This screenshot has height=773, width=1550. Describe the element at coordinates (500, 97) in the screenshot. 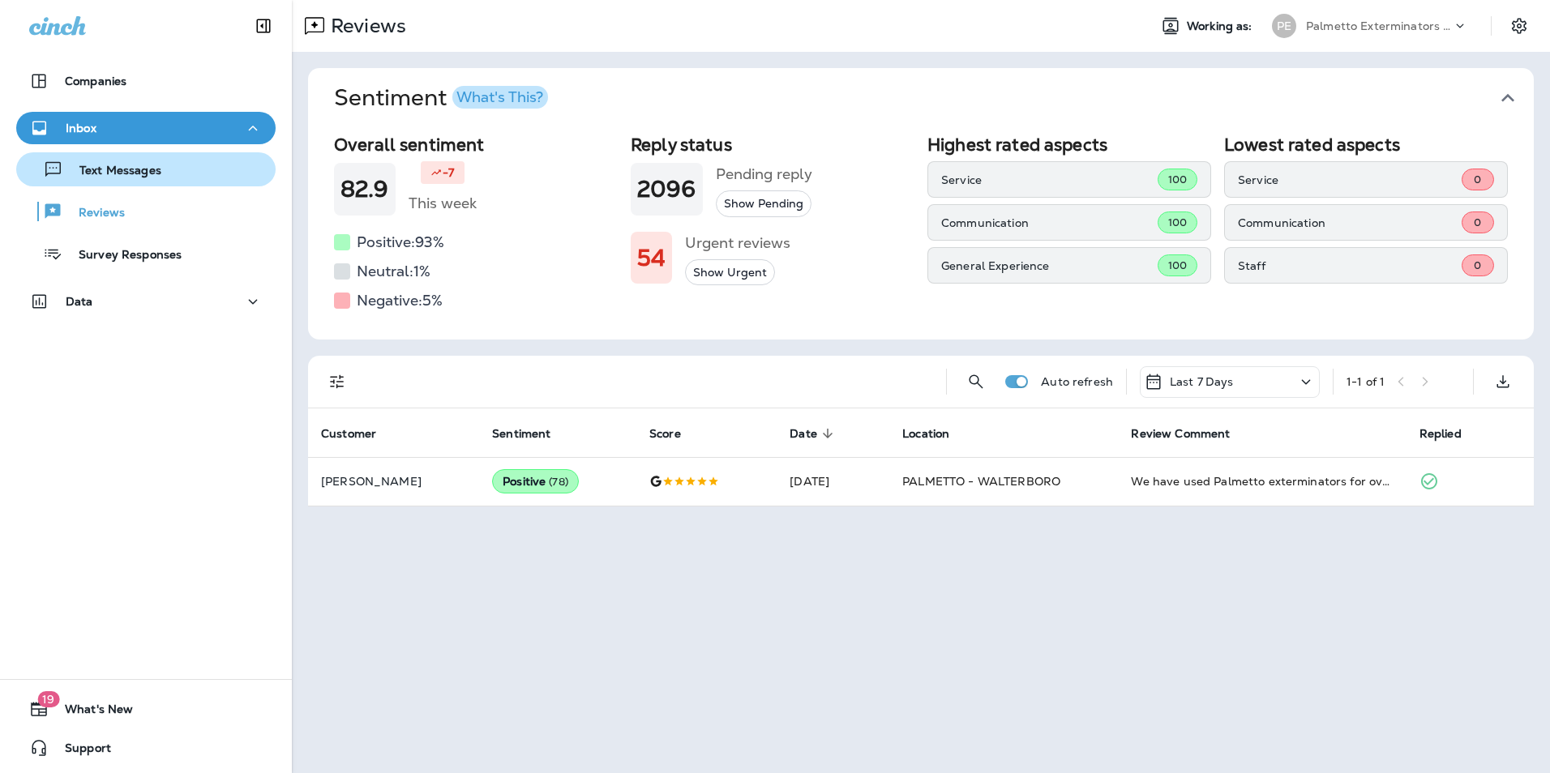

I see `button: What's This?` at that location.